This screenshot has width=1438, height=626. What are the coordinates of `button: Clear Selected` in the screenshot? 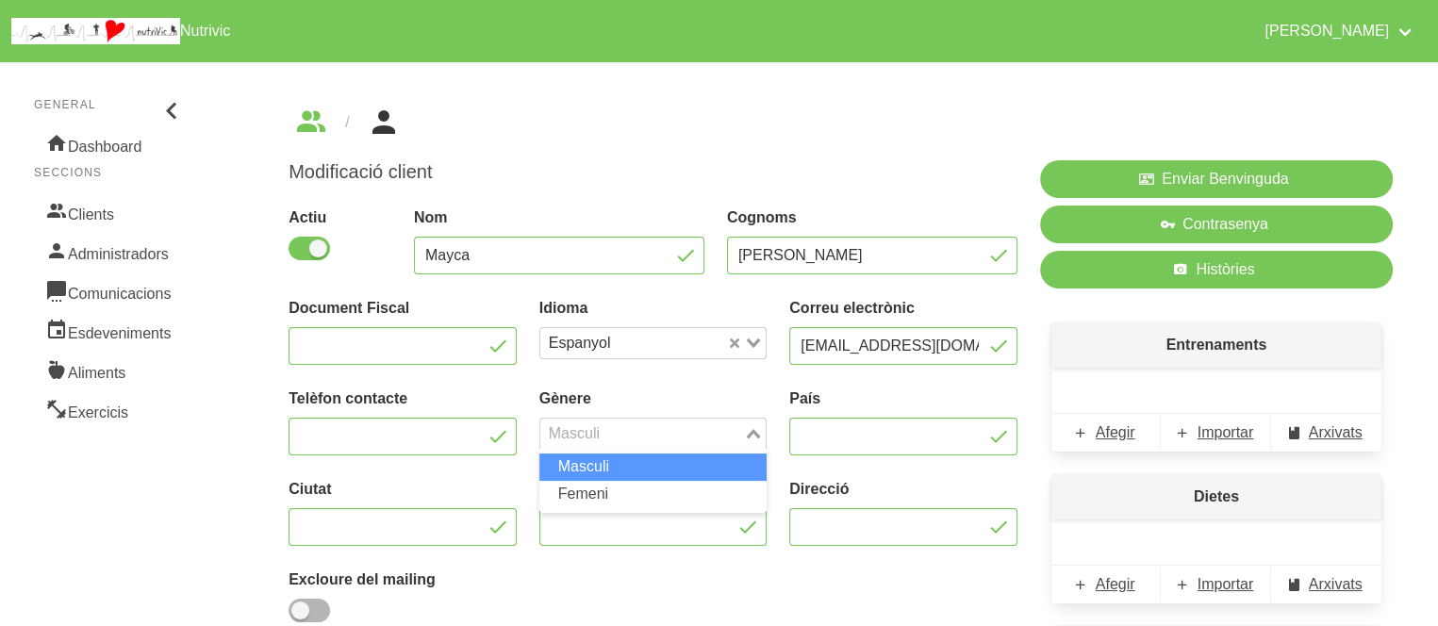 It's located at (735, 343).